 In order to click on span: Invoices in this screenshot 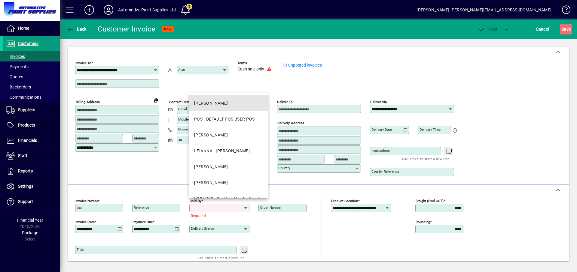, I will do `click(15, 56)`.